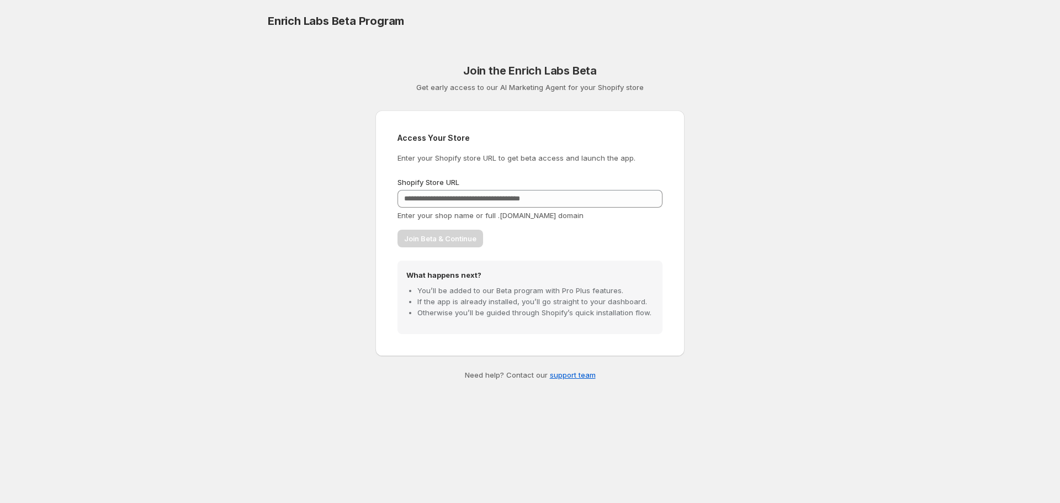 This screenshot has width=1060, height=503. I want to click on span: Shopify Store URL, so click(429, 182).